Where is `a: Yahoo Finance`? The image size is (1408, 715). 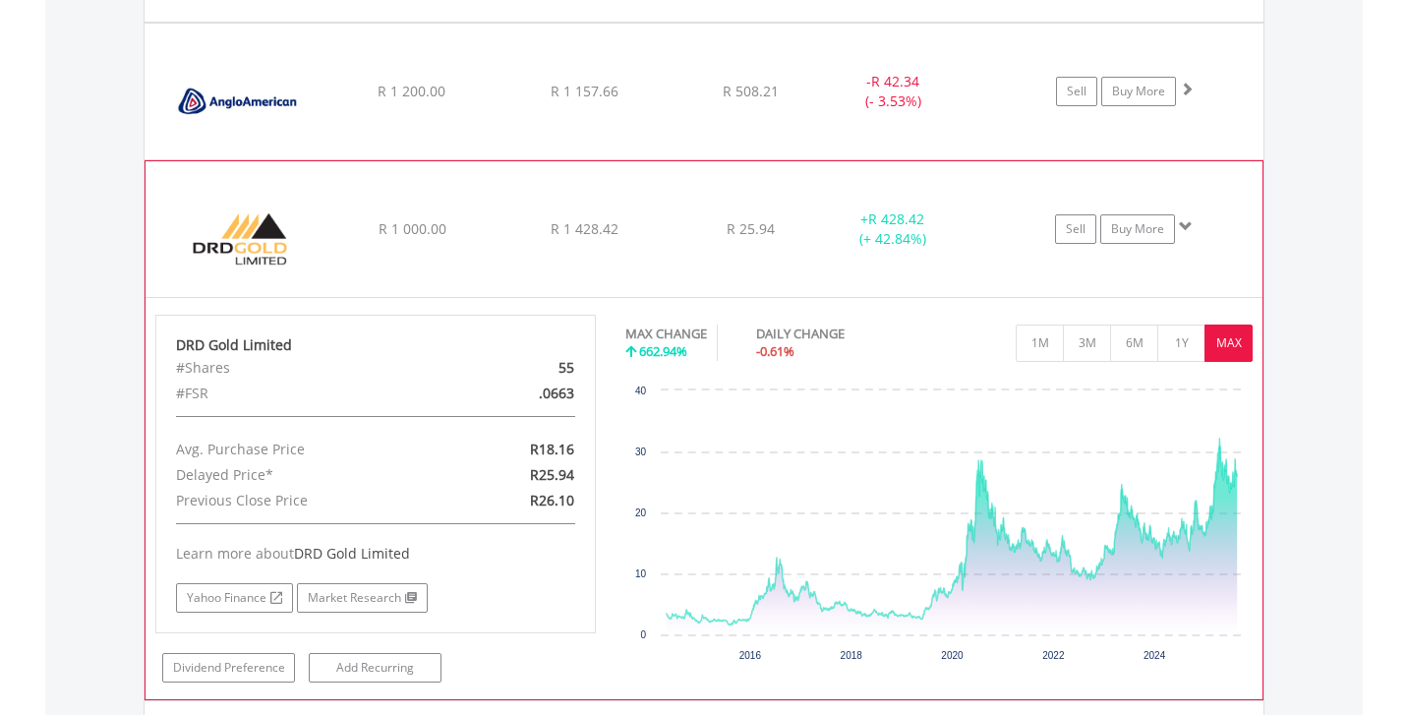 a: Yahoo Finance is located at coordinates (234, 598).